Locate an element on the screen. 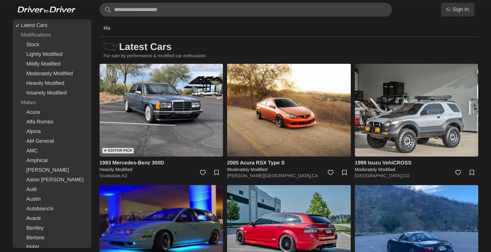 The height and width of the screenshot is (252, 491). a: Austin is located at coordinates (52, 199).